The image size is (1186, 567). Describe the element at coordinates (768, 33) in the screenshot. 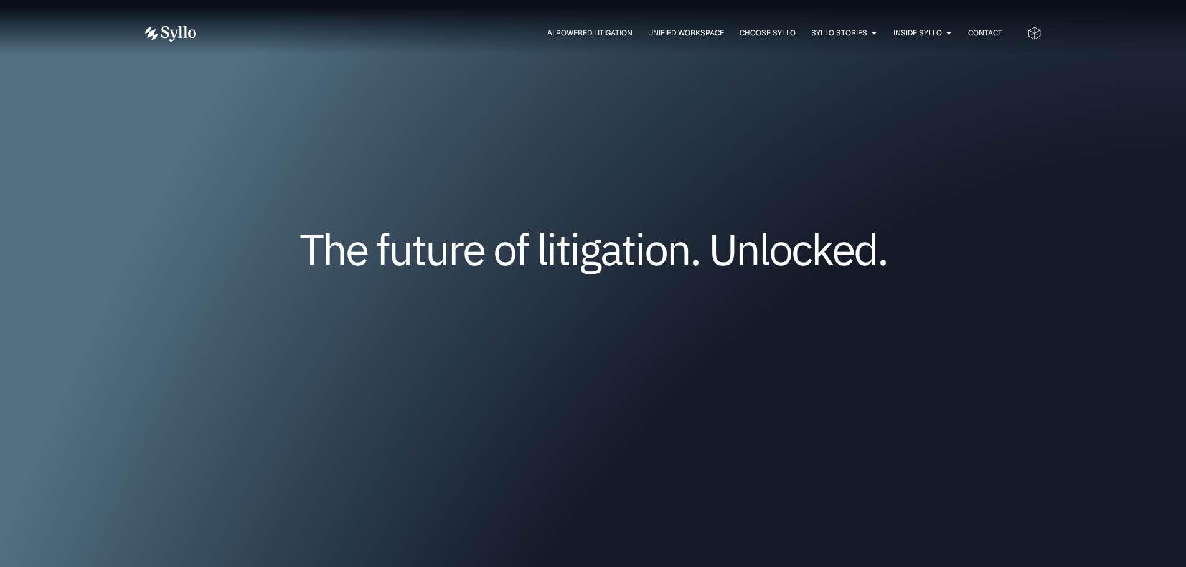

I see `span: Choose Syllo` at that location.